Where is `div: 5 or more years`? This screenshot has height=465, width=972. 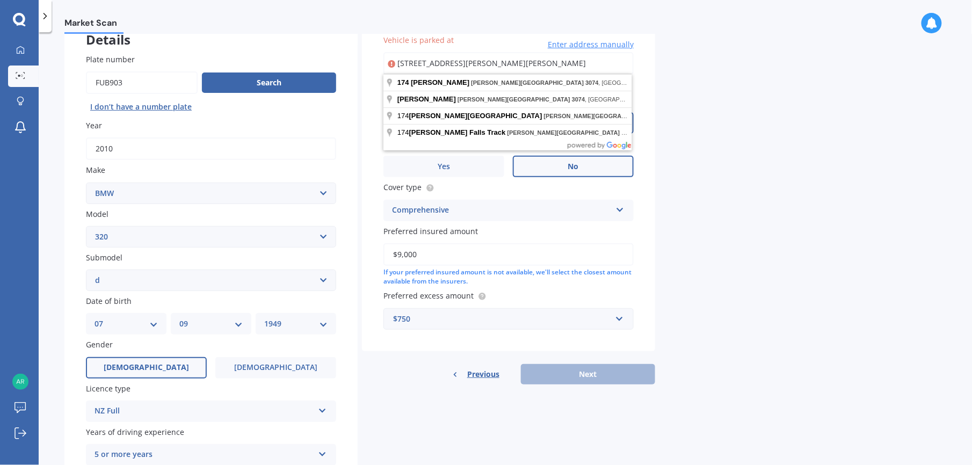 div: 5 or more years is located at coordinates (204, 455).